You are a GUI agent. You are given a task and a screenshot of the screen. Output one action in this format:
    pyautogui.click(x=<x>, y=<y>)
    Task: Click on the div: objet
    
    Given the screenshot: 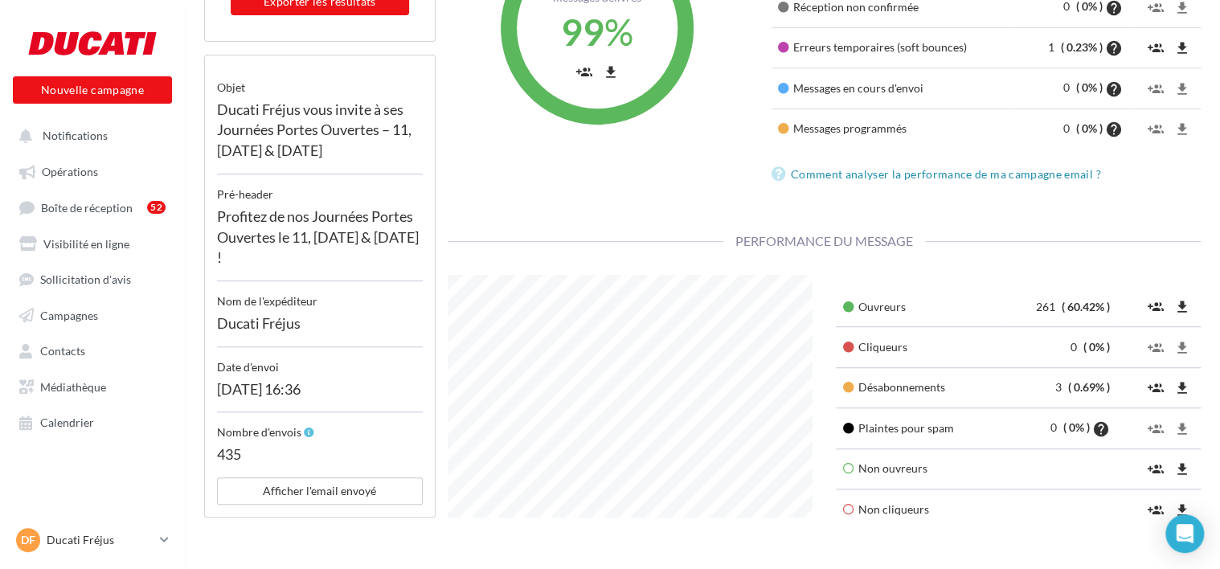 What is the action you would take?
    pyautogui.click(x=320, y=81)
    